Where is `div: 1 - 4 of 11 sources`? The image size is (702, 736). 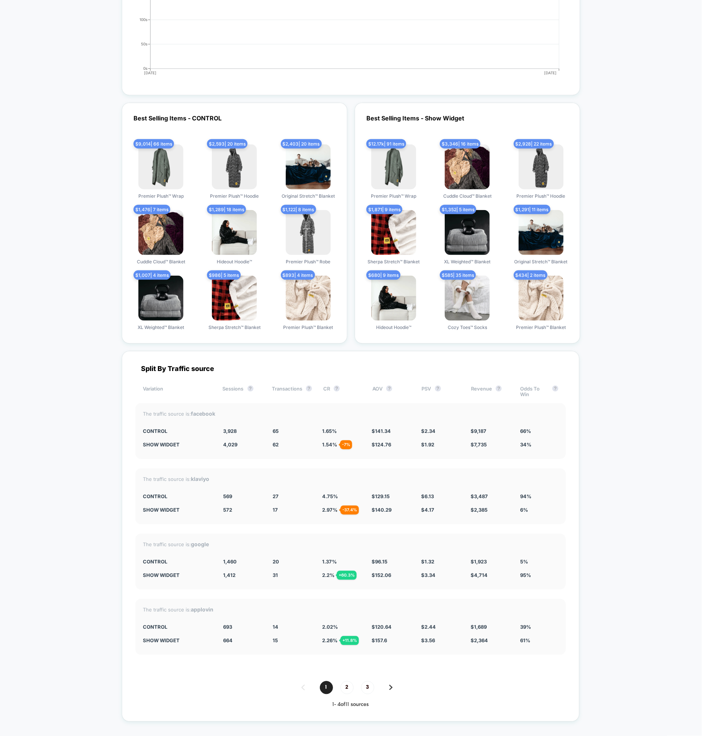 div: 1 - 4 of 11 sources is located at coordinates (351, 705).